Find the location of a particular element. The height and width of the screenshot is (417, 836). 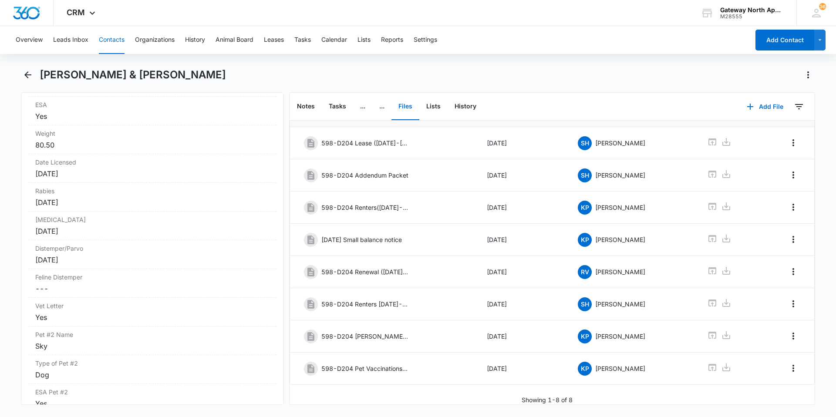

div: account id is located at coordinates (752, 17).